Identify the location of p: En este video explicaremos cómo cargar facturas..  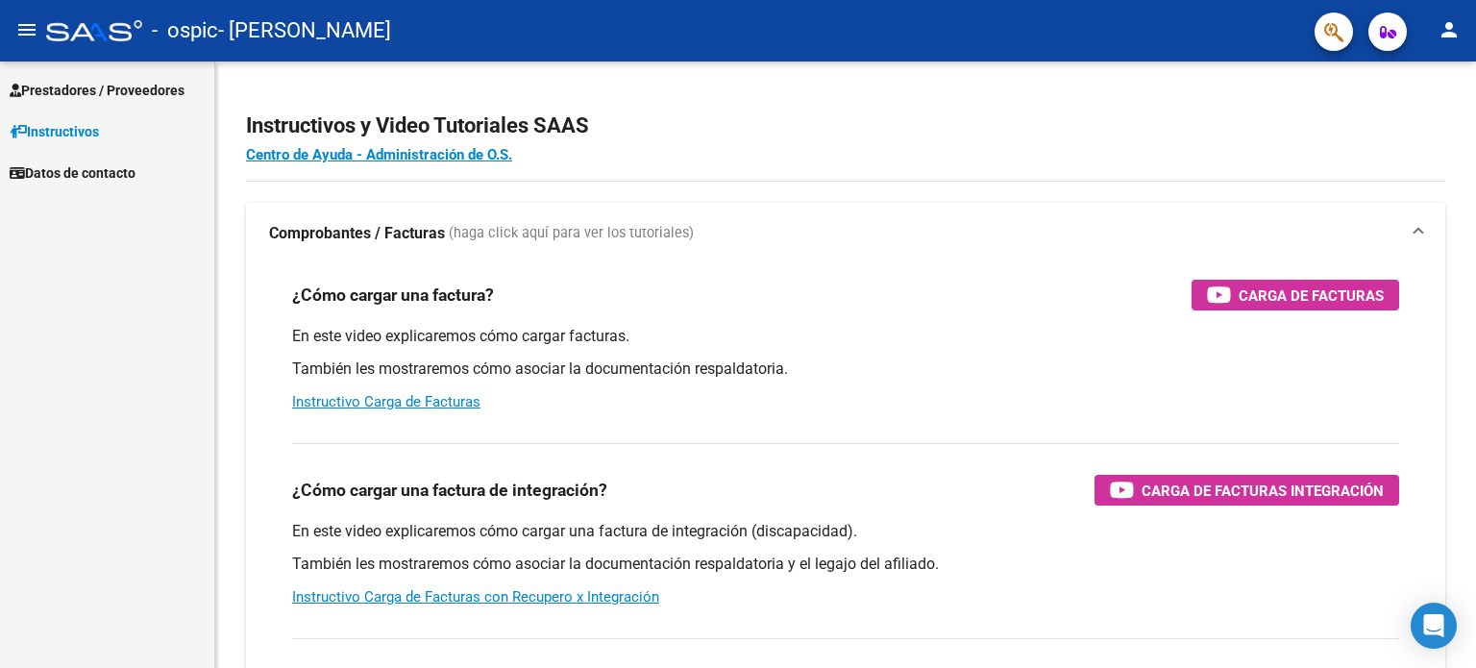
(845, 336).